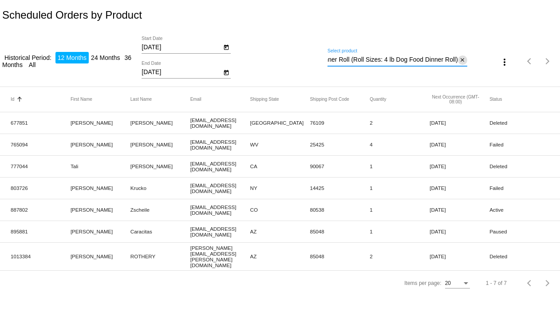 This screenshot has width=560, height=312. I want to click on input: Select product, so click(392, 60).